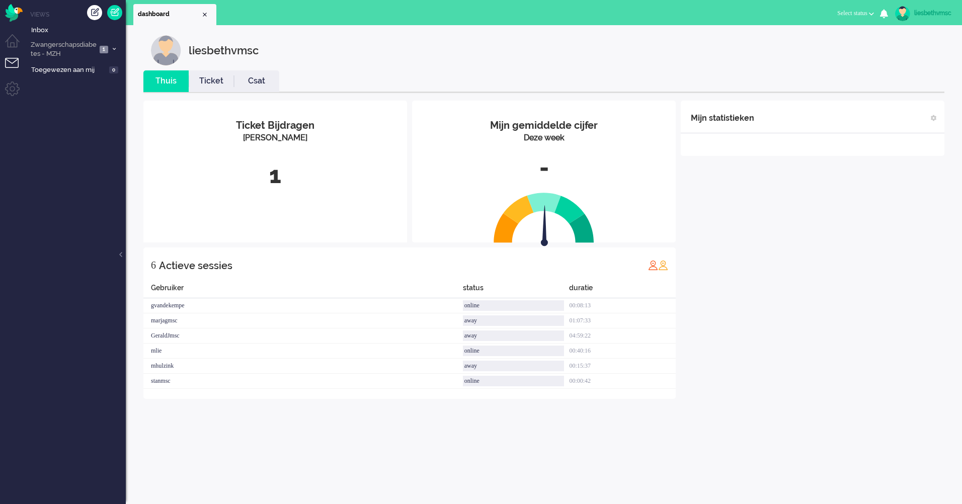  Describe the element at coordinates (852, 13) in the screenshot. I see `span: Select status` at that location.